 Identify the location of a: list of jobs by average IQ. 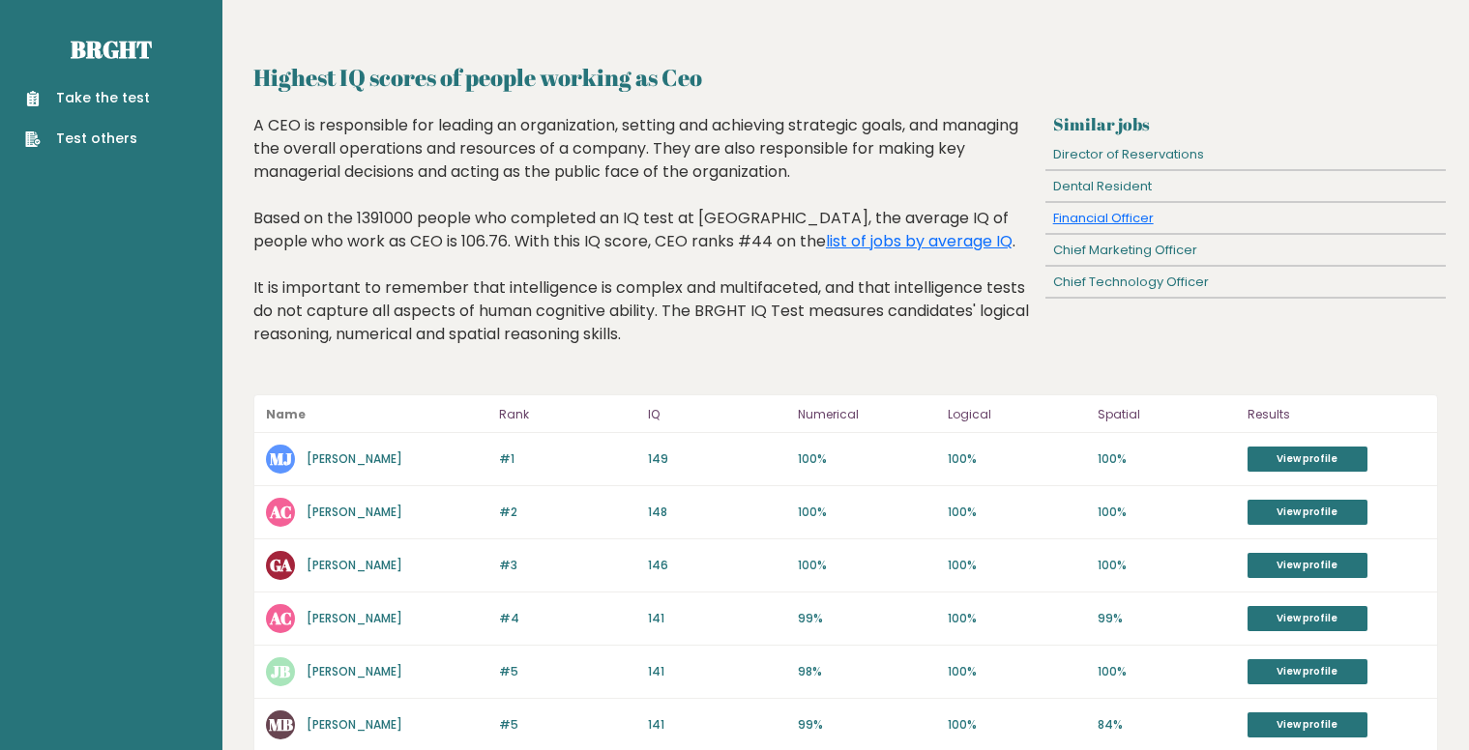
(919, 241).